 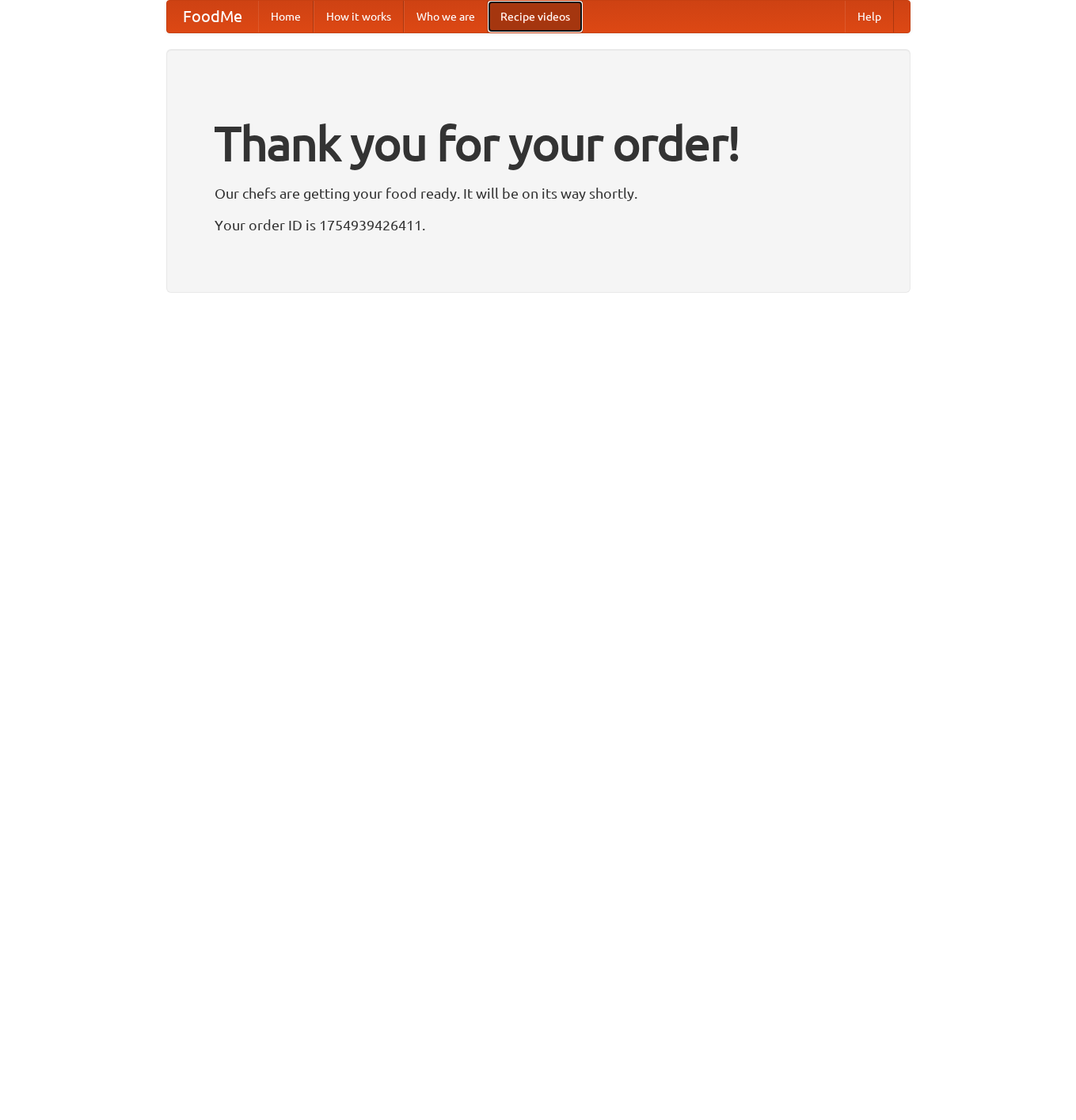 What do you see at coordinates (538, 193) in the screenshot?
I see `p: Our chefs are getting your food ready. It will be on its way shortly.` at bounding box center [538, 193].